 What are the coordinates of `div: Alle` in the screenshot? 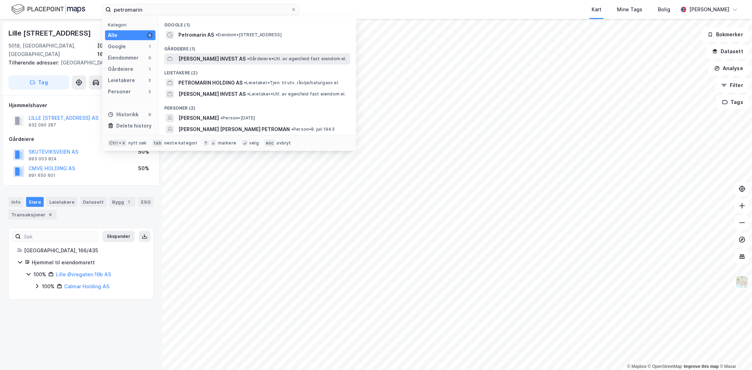 It's located at (112, 35).